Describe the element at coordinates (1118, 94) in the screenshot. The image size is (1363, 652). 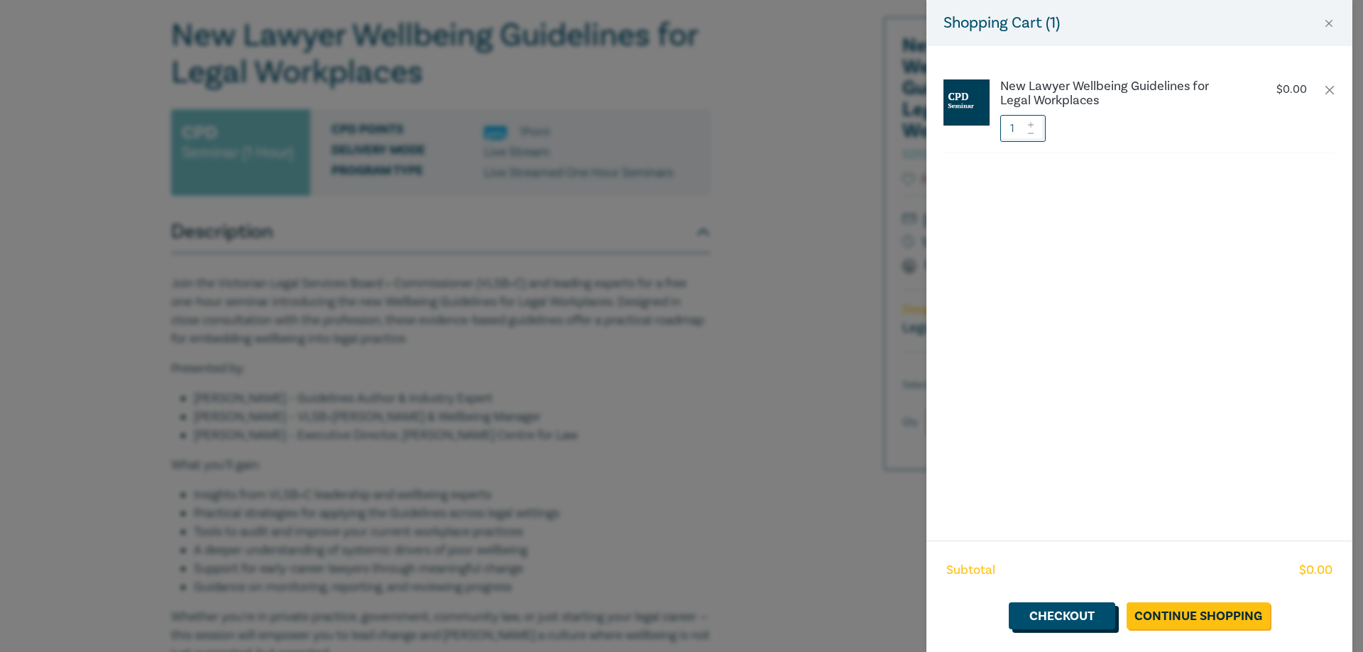
I see `h6: New Lawyer Wellbeing Guidelines for Legal Workplaces` at that location.